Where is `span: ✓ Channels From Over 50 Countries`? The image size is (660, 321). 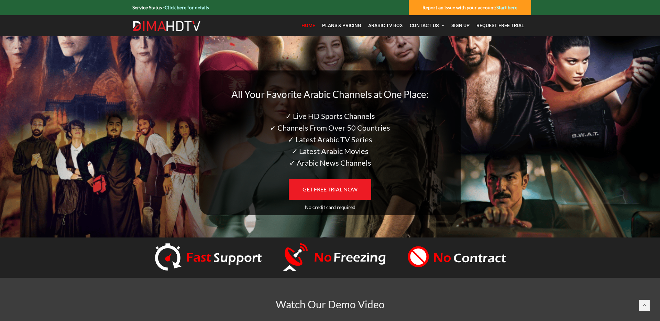 span: ✓ Channels From Over 50 Countries is located at coordinates (330, 127).